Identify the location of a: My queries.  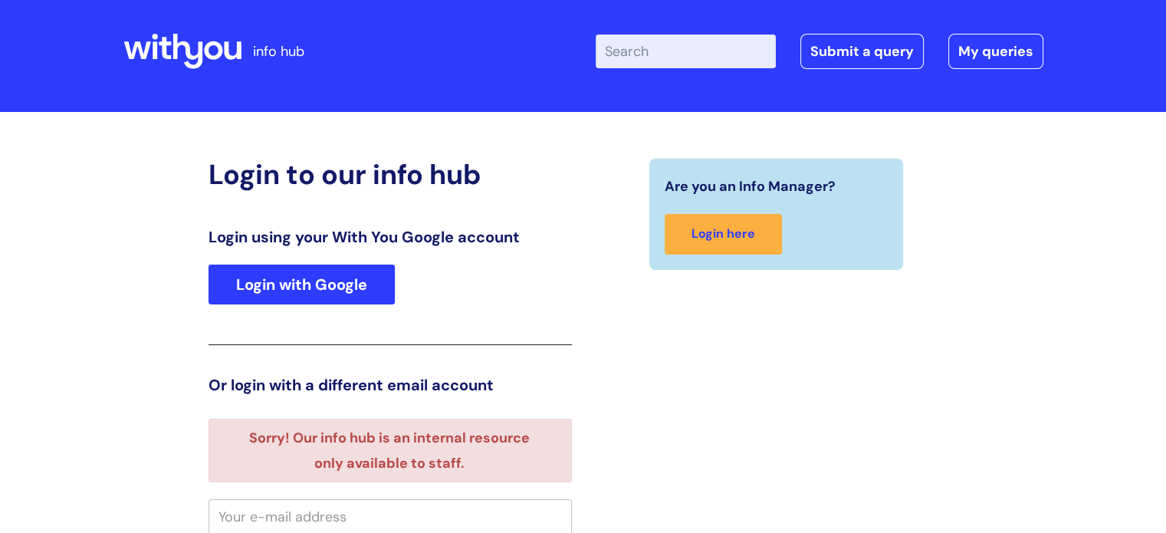
(996, 51).